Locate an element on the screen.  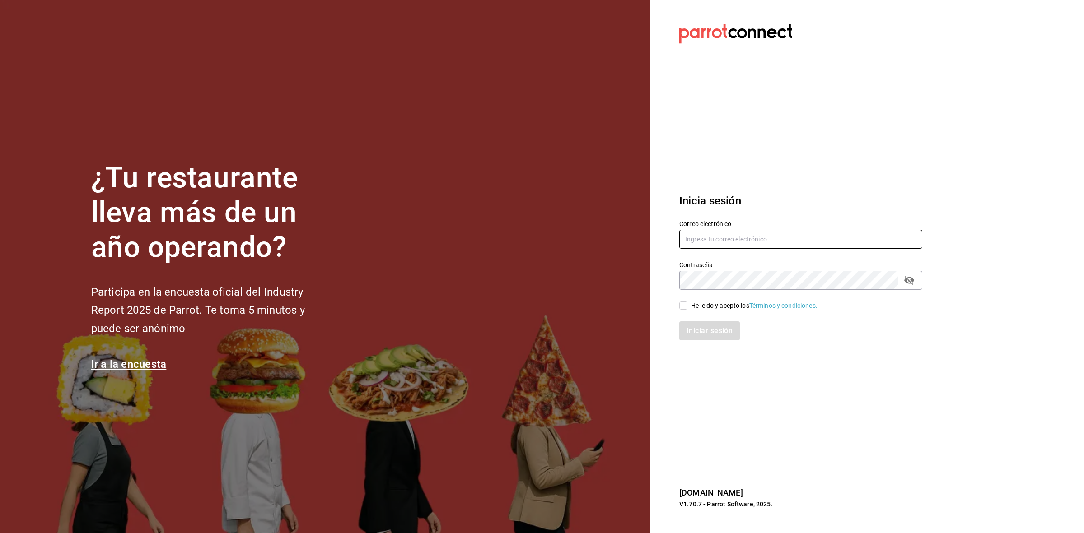
div: He leído y acepto los is located at coordinates (754, 306).